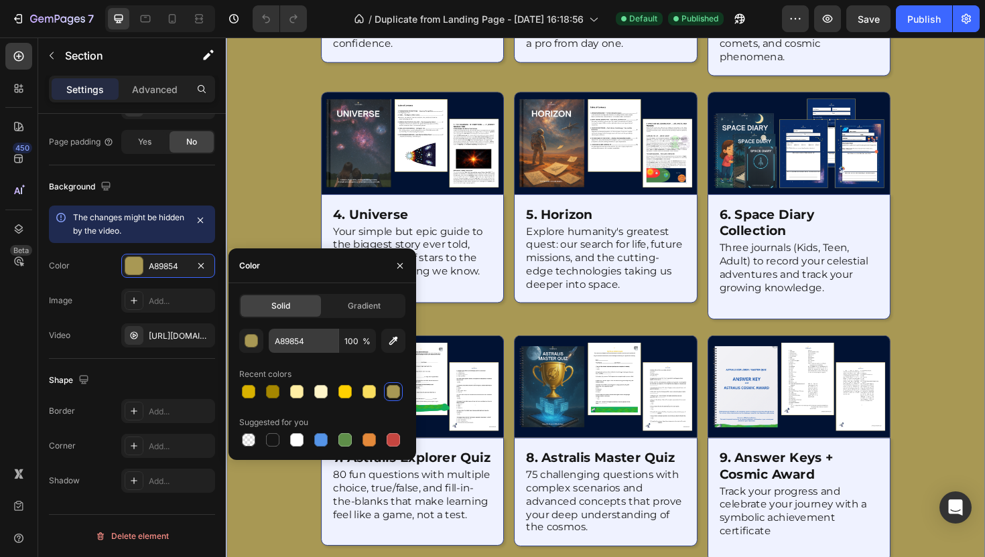 The height and width of the screenshot is (557, 985). What do you see at coordinates (868, 19) in the screenshot?
I see `button: Save` at bounding box center [868, 19].